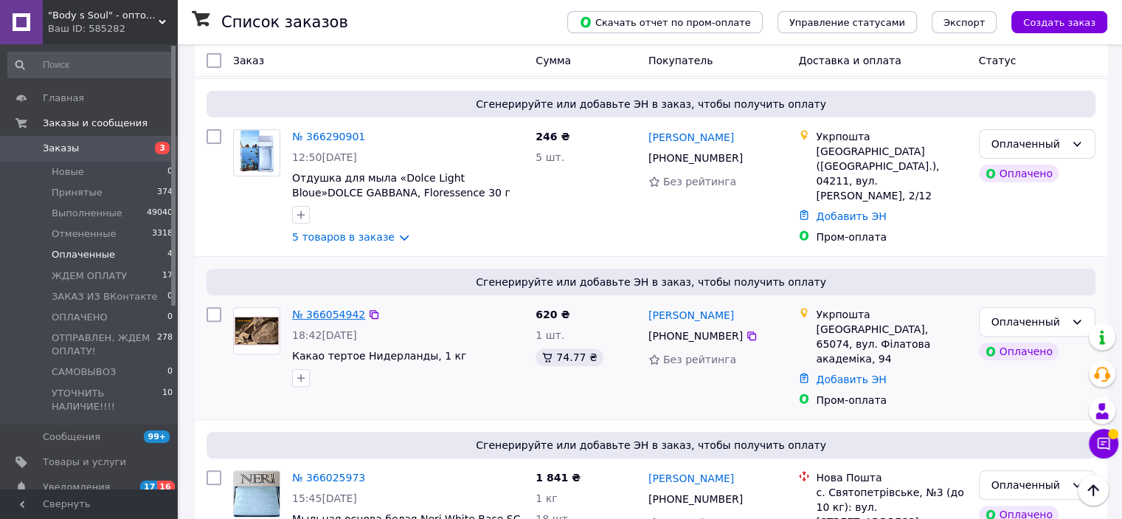 This screenshot has width=1122, height=519. Describe the element at coordinates (401, 185) in the screenshot. I see `span: Отдушка для мыла «Dolce Light Bloue»DOLCE GABBANA, Floressence 30 г` at that location.